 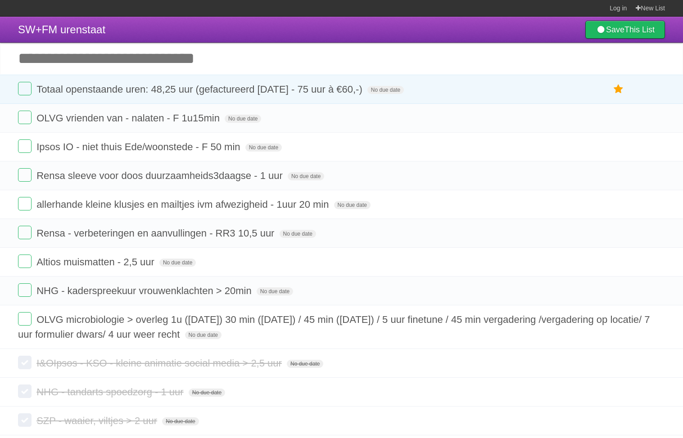 What do you see at coordinates (96, 262) in the screenshot?
I see `span: Altios muismatten - 2,5 uur` at bounding box center [96, 262].